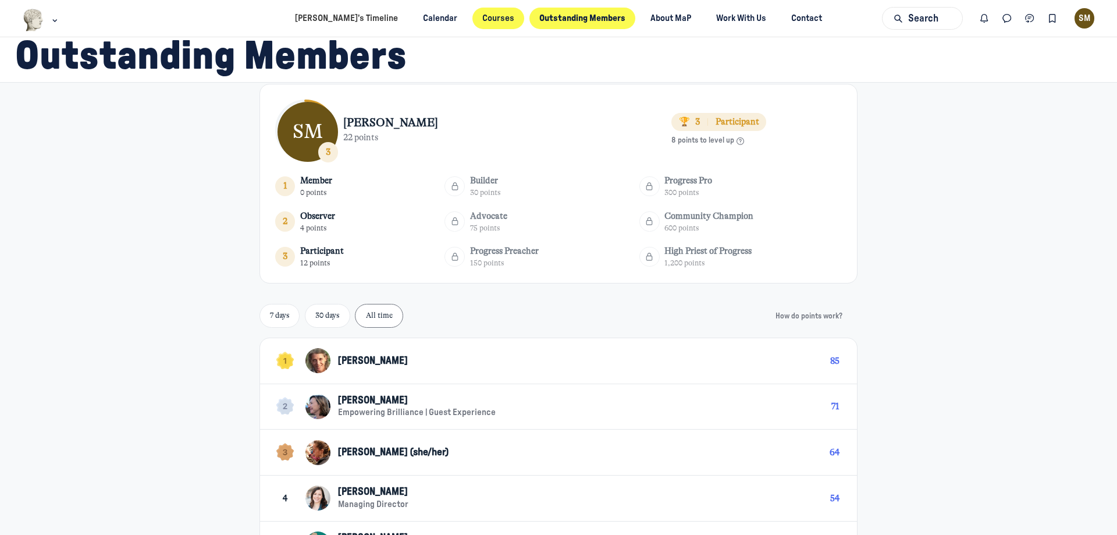  What do you see at coordinates (834, 452) in the screenshot?
I see `span: 64` at bounding box center [834, 452].